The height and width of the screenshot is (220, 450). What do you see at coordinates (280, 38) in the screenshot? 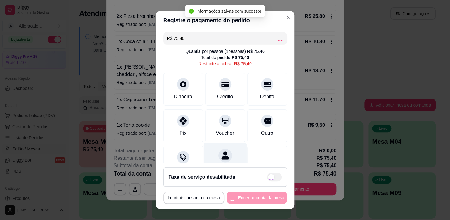
I see `div: Loading` at bounding box center [280, 38].